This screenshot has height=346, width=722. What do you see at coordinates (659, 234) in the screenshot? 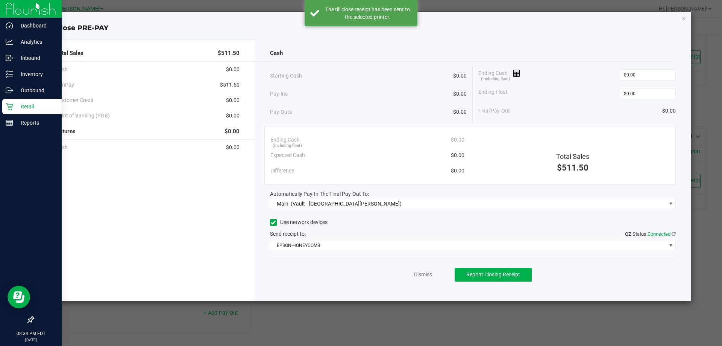
I see `span: Connected` at bounding box center [659, 234].